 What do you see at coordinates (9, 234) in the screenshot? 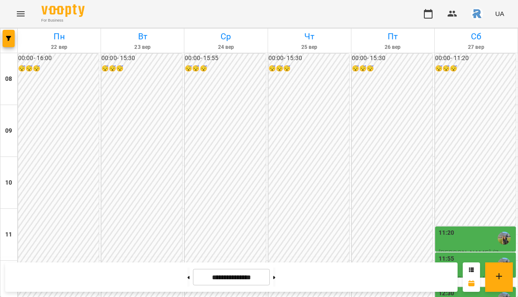
I see `h6: 11` at bounding box center [9, 234].